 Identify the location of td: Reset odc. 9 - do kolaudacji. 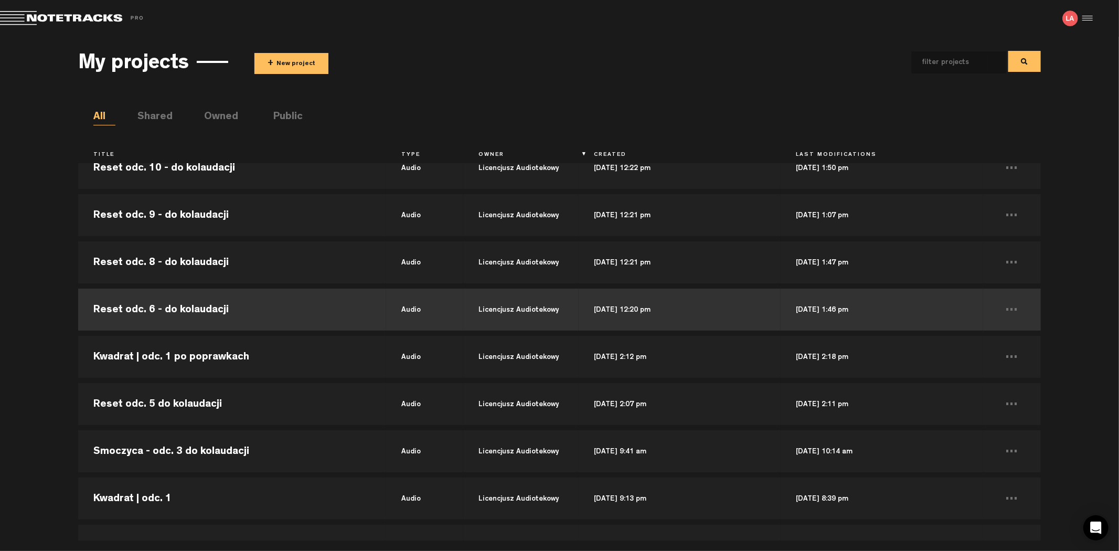
(232, 215).